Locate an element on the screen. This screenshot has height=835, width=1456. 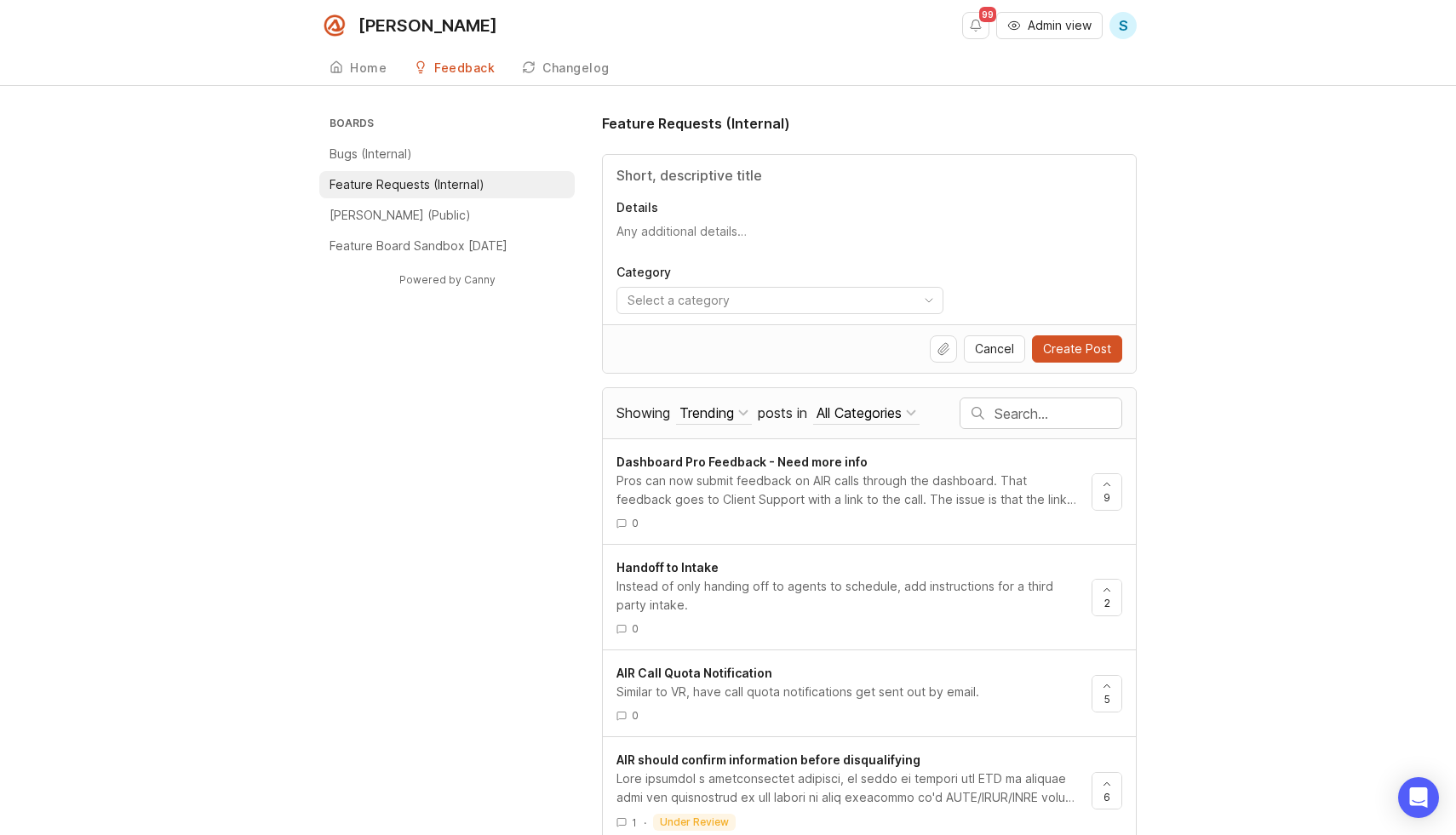
button: S is located at coordinates (1123, 26).